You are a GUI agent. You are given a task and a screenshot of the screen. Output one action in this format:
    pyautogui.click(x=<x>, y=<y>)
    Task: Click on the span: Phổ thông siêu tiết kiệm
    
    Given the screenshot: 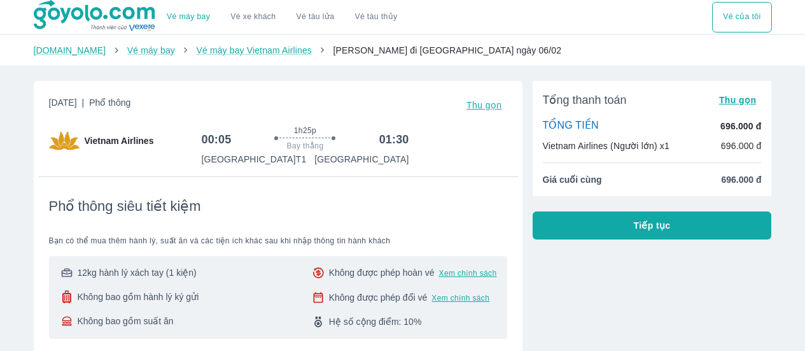 What is the action you would take?
    pyautogui.click(x=125, y=206)
    